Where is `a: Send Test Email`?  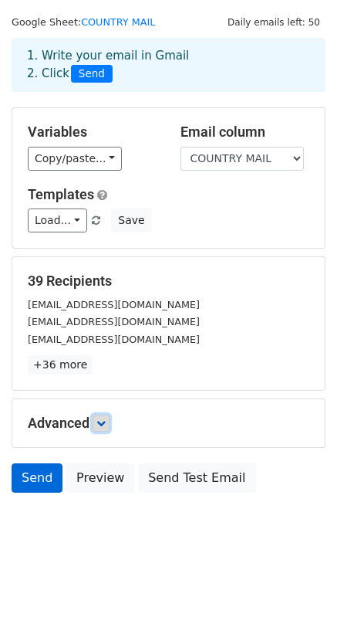
a: Send Test Email is located at coordinates (197, 478).